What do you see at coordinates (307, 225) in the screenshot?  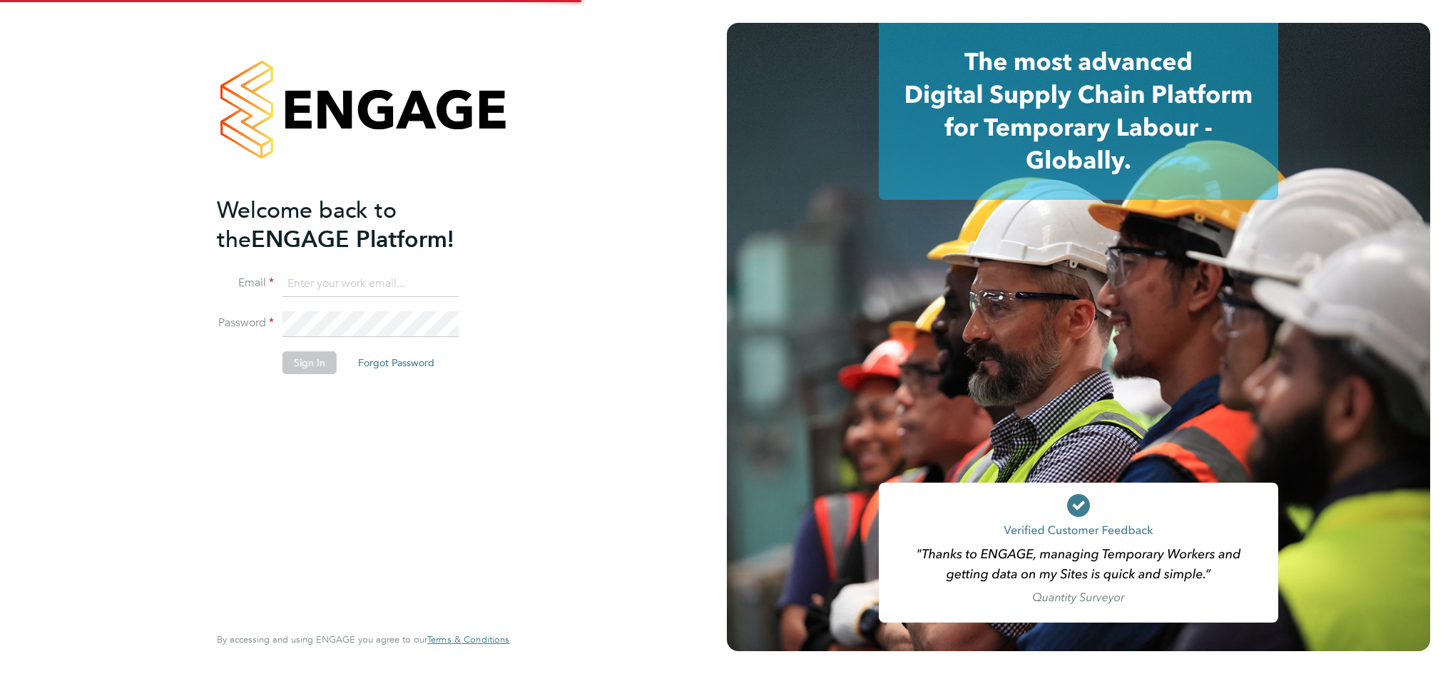 I see `span: Welcome back to the` at bounding box center [307, 225].